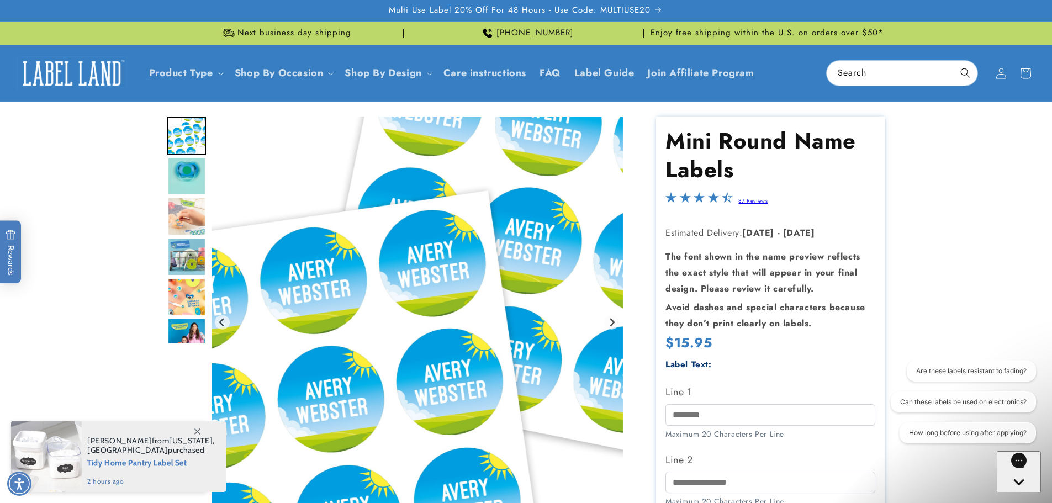  What do you see at coordinates (699, 201) in the screenshot?
I see `span: 4.5-star overall rating` at bounding box center [699, 201].